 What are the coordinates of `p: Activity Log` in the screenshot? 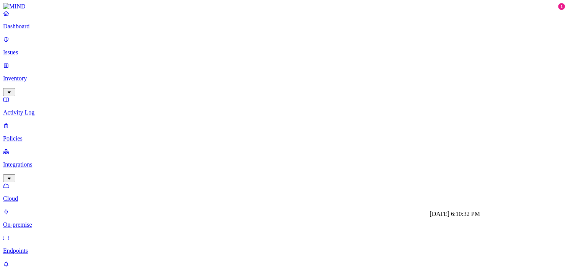 It's located at (284, 112).